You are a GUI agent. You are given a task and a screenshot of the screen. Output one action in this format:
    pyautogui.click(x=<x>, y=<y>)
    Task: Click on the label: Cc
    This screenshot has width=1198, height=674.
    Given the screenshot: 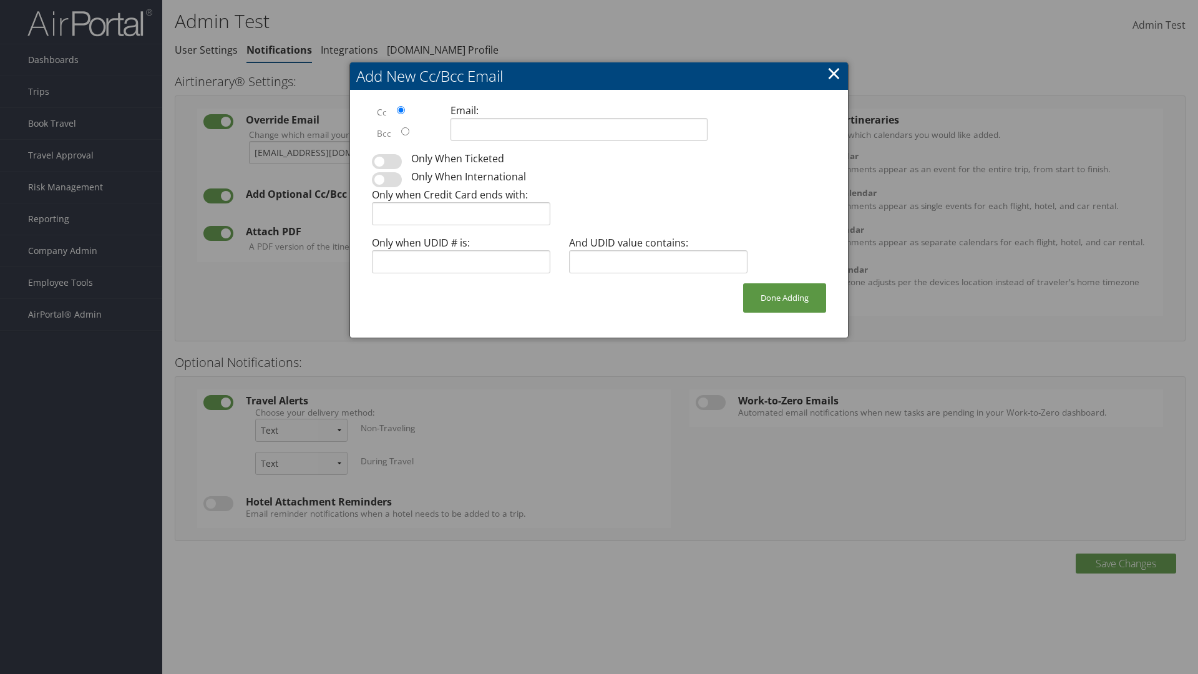 What is the action you would take?
    pyautogui.click(x=382, y=112)
    